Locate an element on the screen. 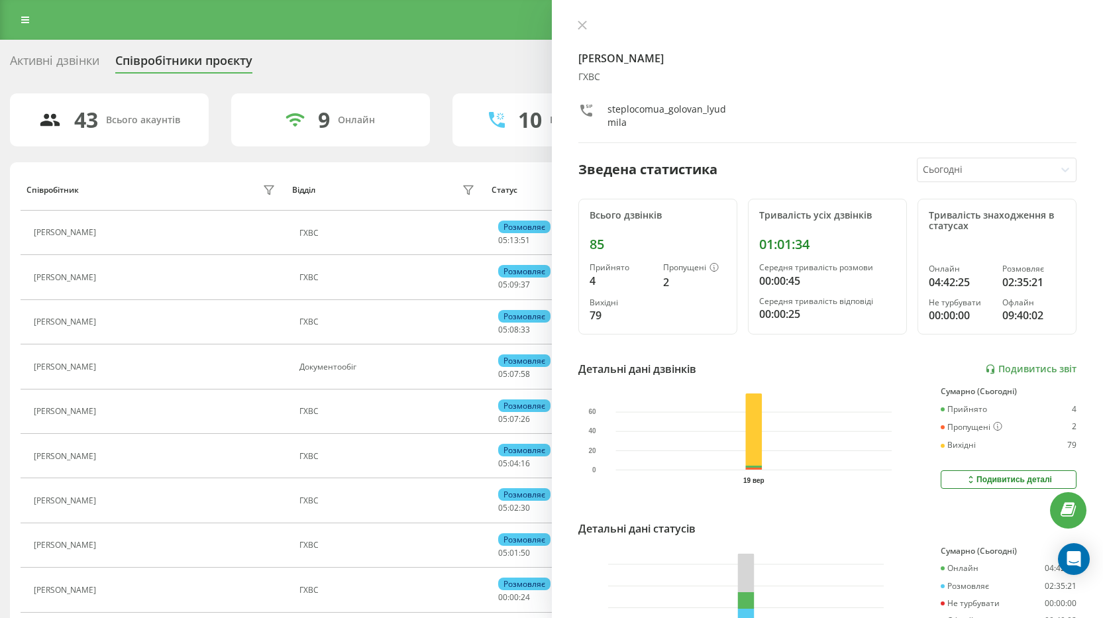  div: Open Intercom Messenger is located at coordinates (1074, 559).